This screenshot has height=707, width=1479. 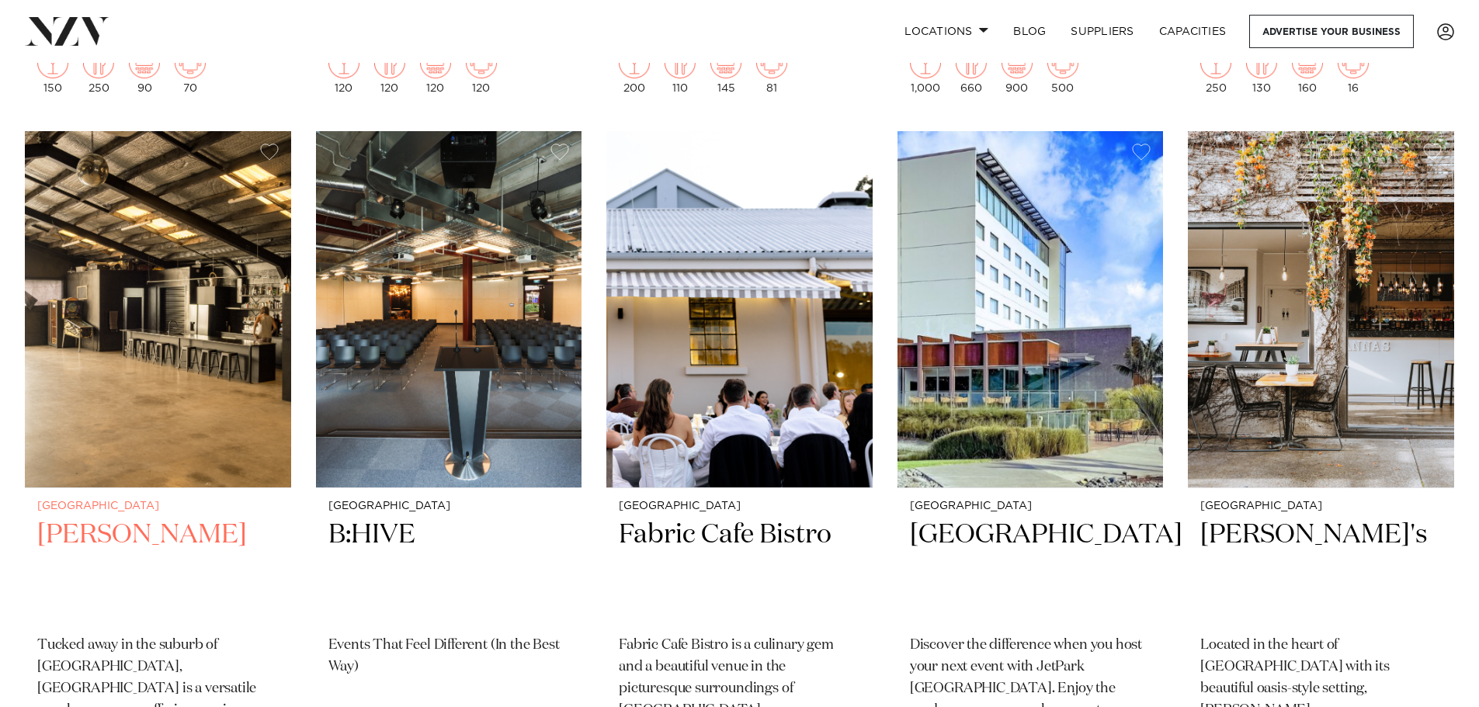 I want to click on a: Advertise your business, so click(x=1331, y=31).